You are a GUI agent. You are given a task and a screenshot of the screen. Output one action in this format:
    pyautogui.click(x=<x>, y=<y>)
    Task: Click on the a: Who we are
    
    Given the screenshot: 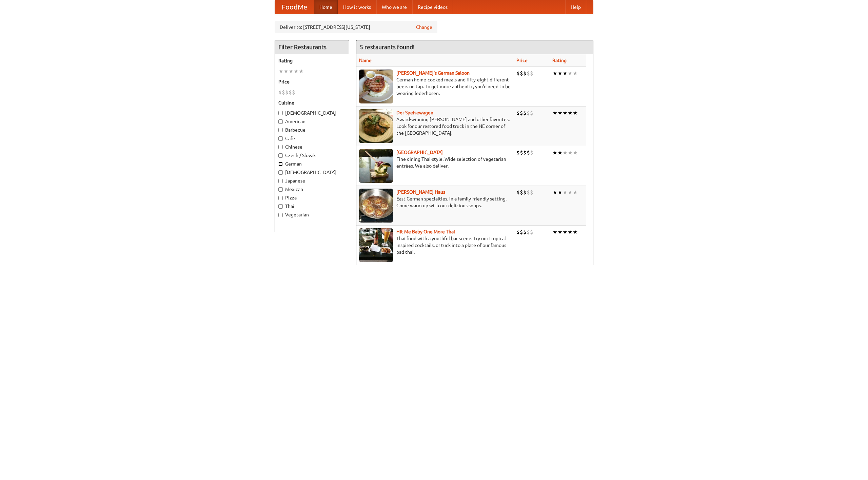 What is the action you would take?
    pyautogui.click(x=394, y=7)
    